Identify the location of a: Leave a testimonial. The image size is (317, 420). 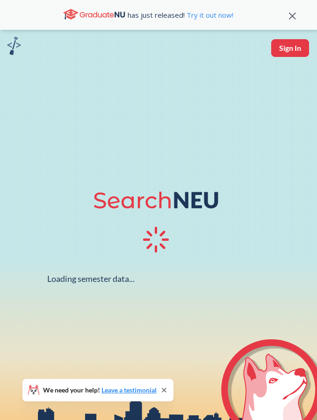
(129, 390).